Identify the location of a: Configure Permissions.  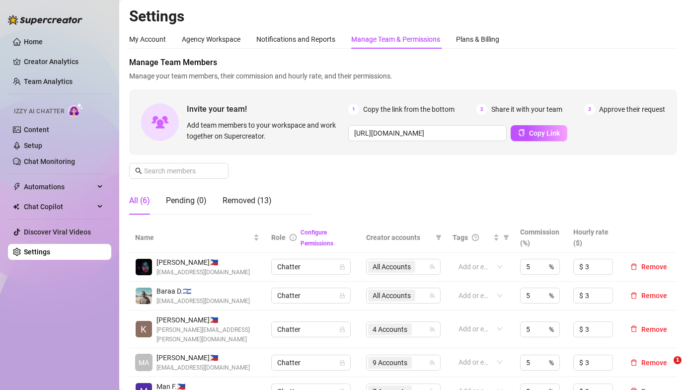
(317, 238).